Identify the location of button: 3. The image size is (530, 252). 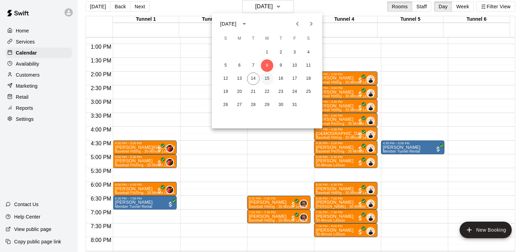
(294, 52).